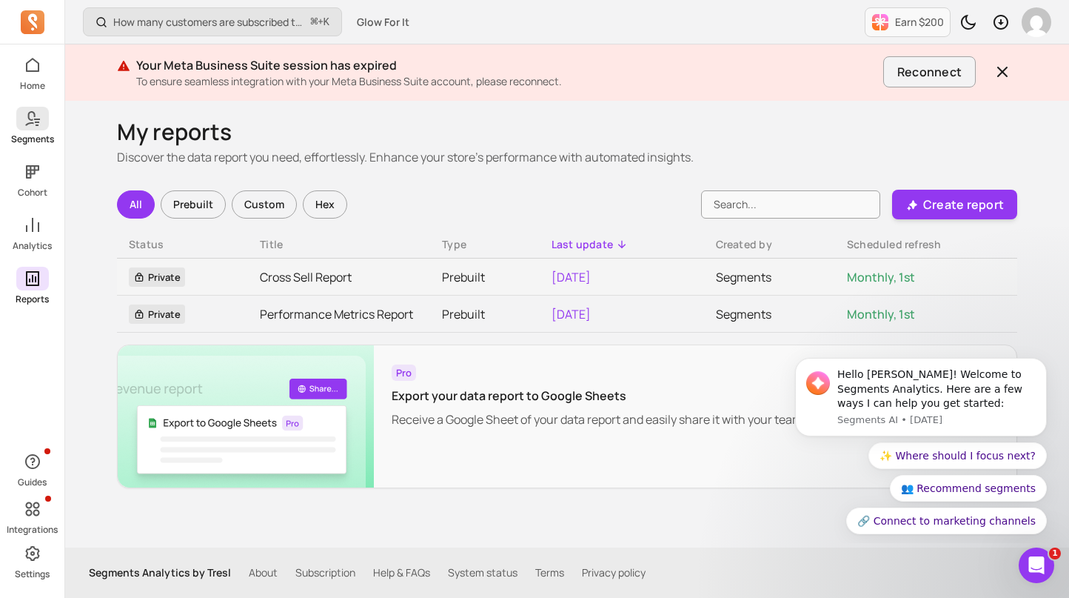 The image size is (1069, 598). I want to click on p: Receive a Google Sheet of your data report and easily share it with your team, so click(597, 419).